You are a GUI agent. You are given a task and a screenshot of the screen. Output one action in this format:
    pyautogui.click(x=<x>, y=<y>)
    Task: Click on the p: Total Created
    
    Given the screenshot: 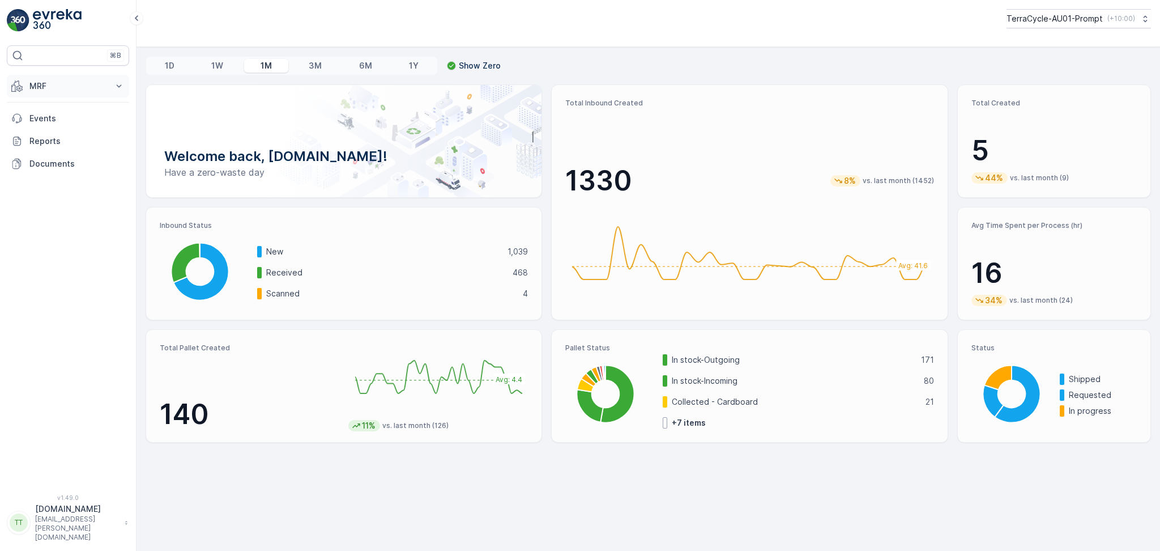 What is the action you would take?
    pyautogui.click(x=1054, y=103)
    